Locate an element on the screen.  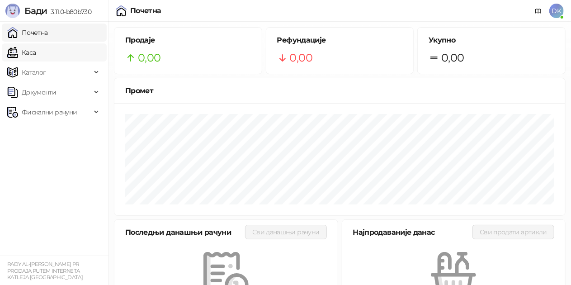
div: Најпродаваније данас is located at coordinates (413, 232).